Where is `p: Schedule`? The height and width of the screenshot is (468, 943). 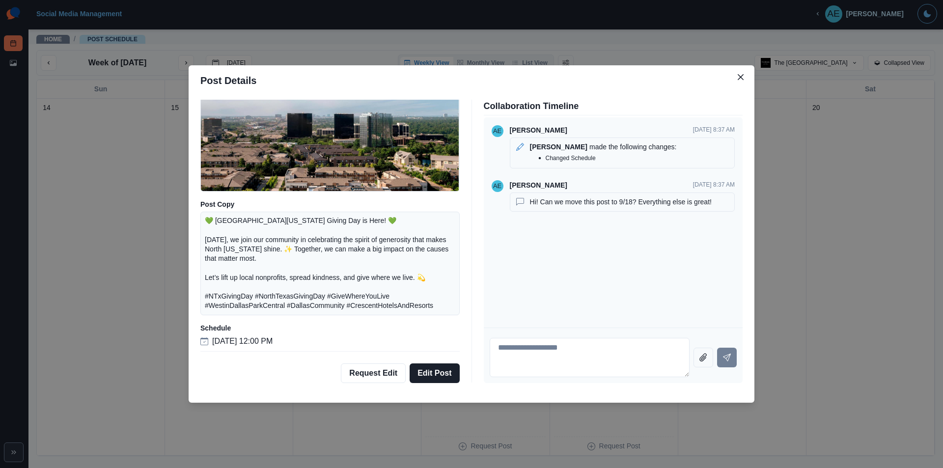 p: Schedule is located at coordinates (330, 328).